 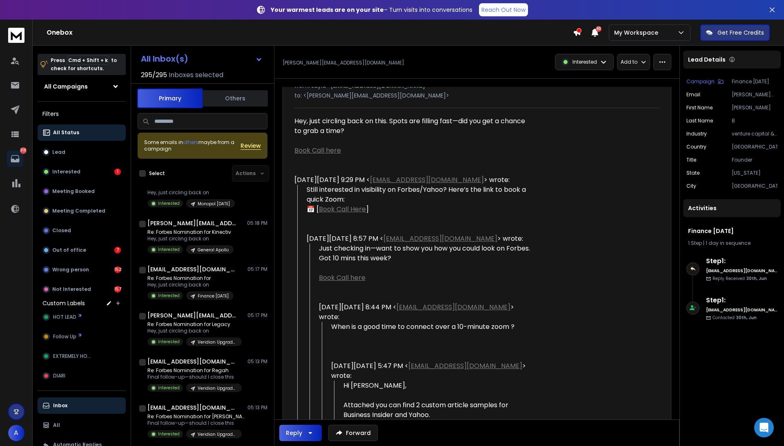 What do you see at coordinates (707, 60) in the screenshot?
I see `p: Lead Details` at bounding box center [707, 60].